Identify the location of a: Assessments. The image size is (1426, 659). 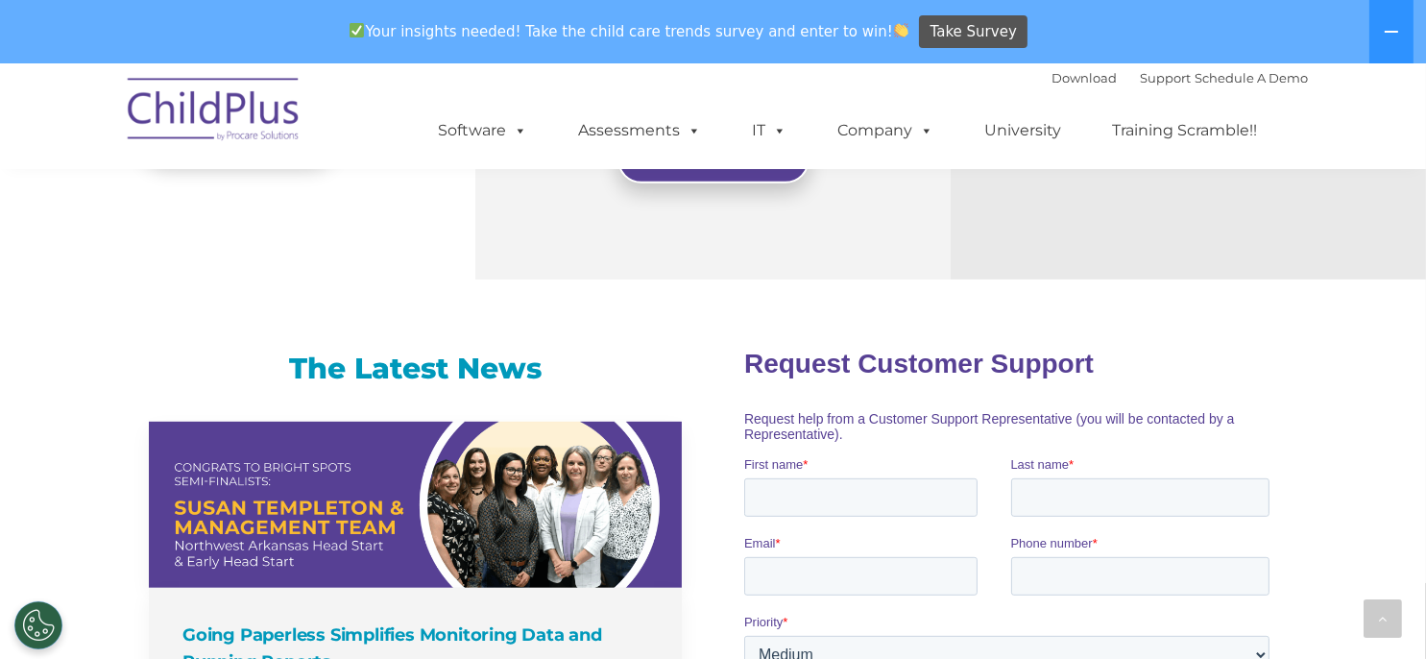
(641, 131).